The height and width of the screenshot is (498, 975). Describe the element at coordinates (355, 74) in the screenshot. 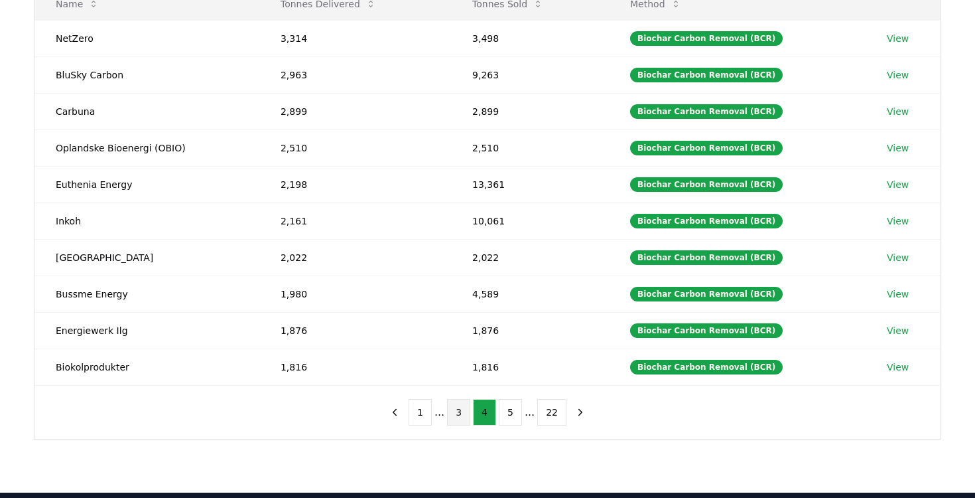

I see `td: 2,963` at that location.